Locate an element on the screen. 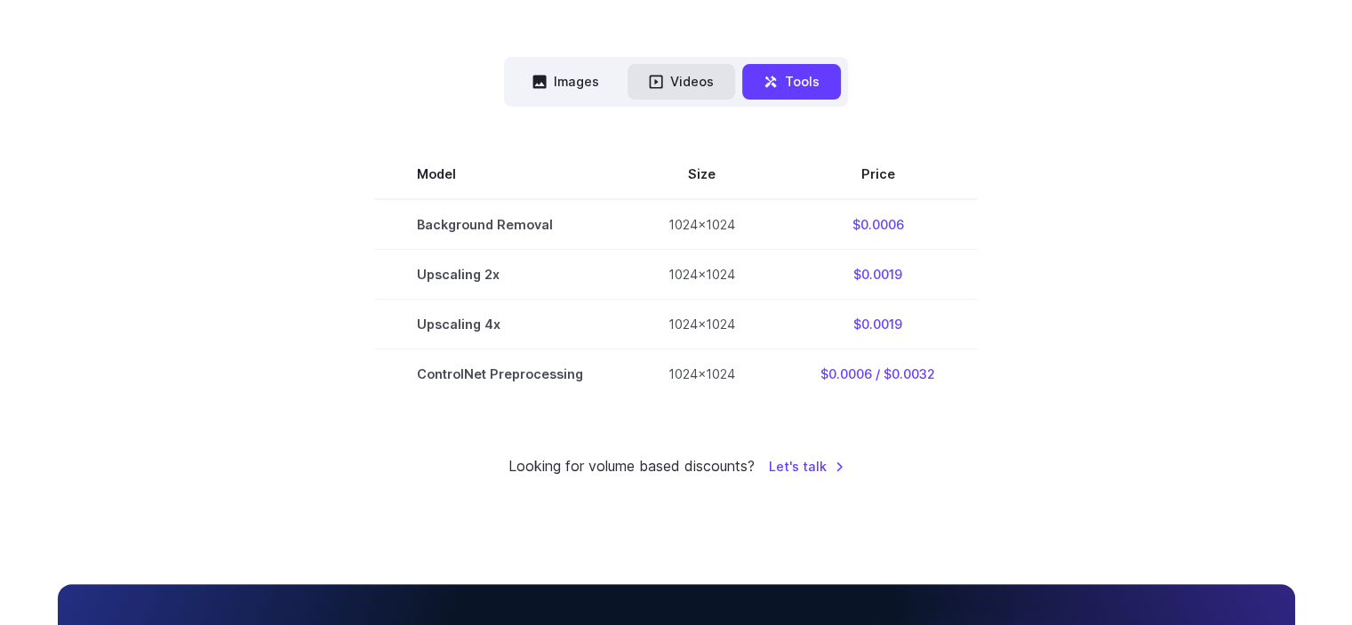 The height and width of the screenshot is (625, 1352). a: Let's talk is located at coordinates (806, 466).